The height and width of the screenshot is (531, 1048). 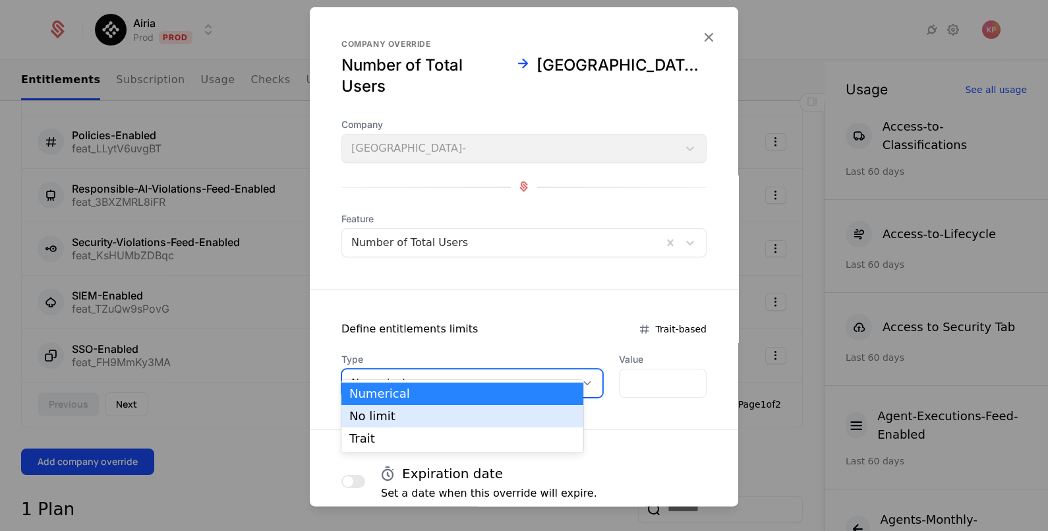 I want to click on div: Number of Total Users, so click(x=425, y=75).